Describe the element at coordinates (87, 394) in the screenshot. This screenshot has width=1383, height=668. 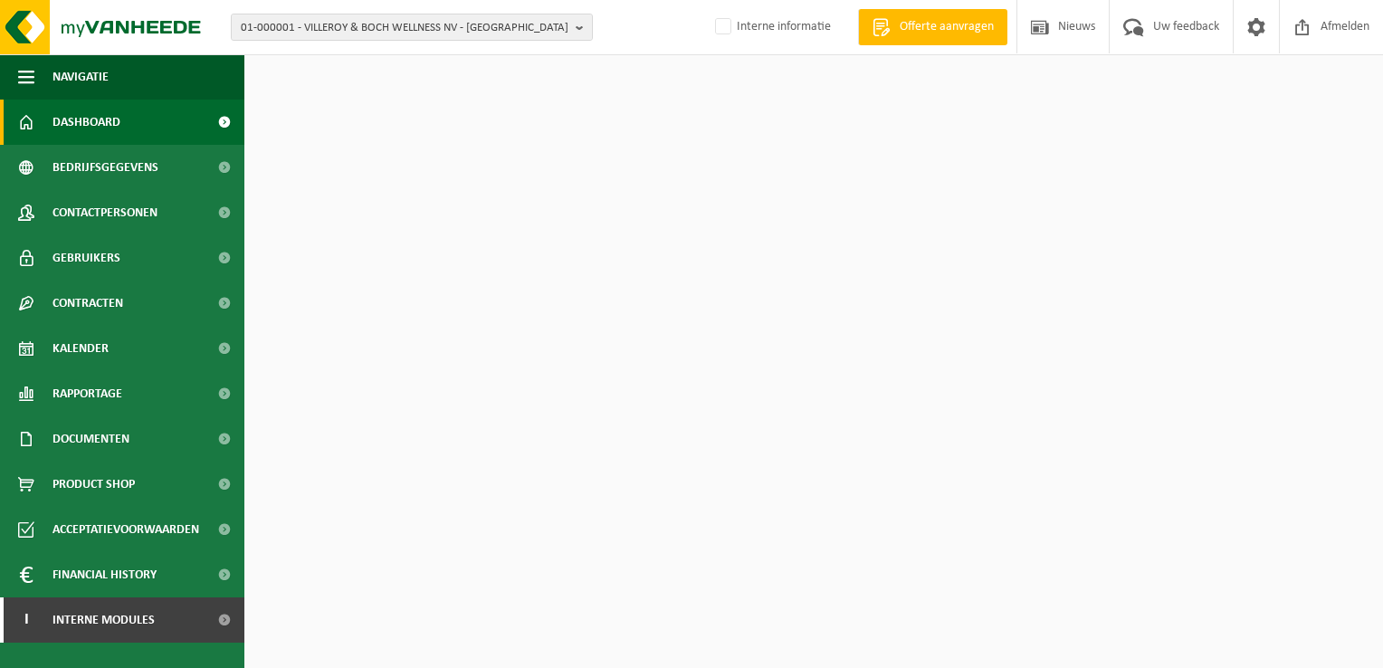
I see `span: Rapportage` at that location.